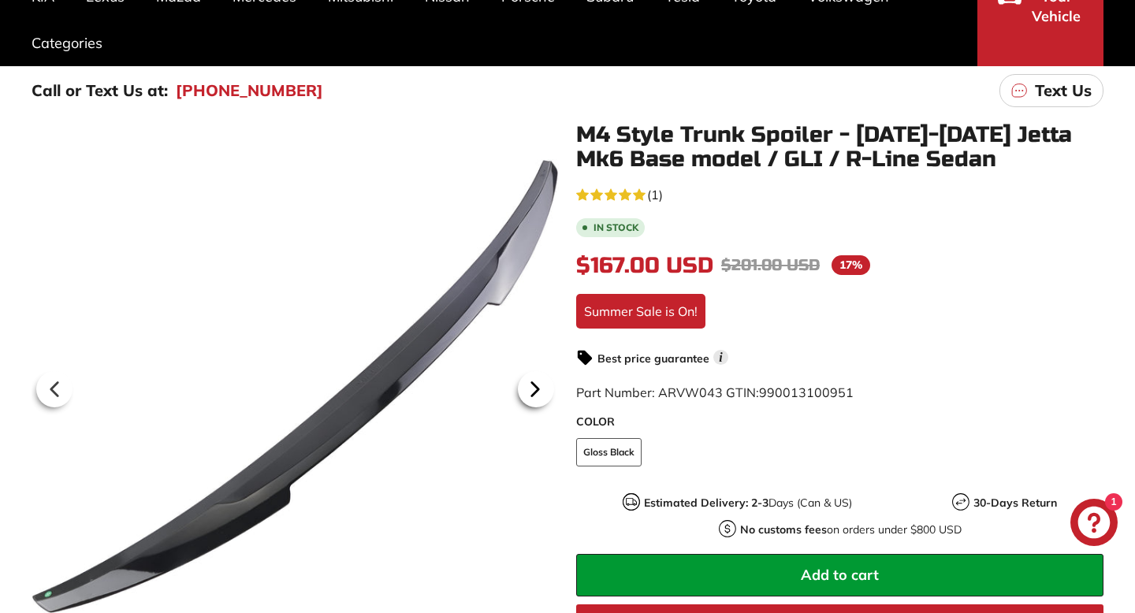  Describe the element at coordinates (806, 392) in the screenshot. I see `span: 990013100951` at that location.